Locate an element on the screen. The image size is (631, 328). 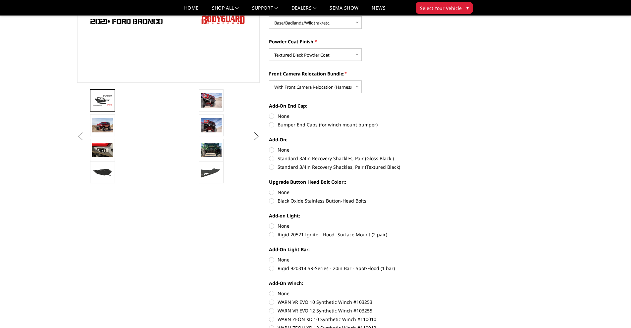
label: WARN ZEON XD 10 Synthetic Winch #110010 is located at coordinates (361, 319).